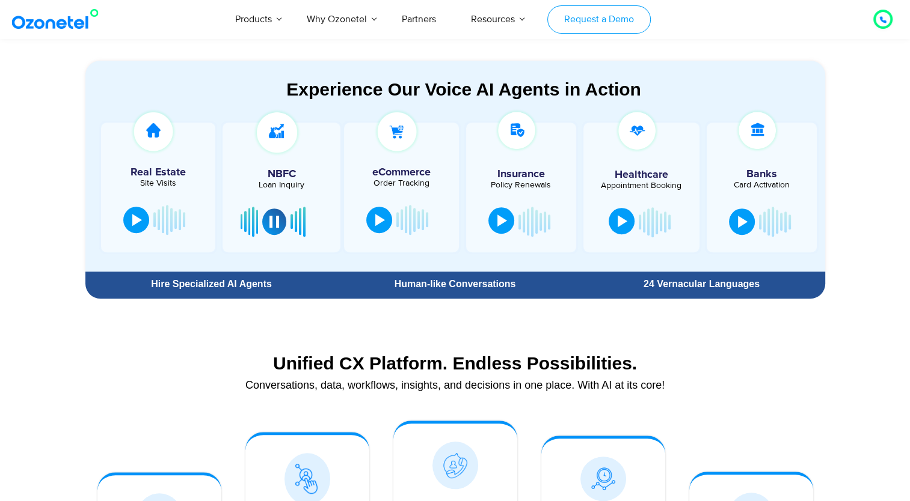  What do you see at coordinates (761, 185) in the screenshot?
I see `div: Card Activation` at bounding box center [761, 185].